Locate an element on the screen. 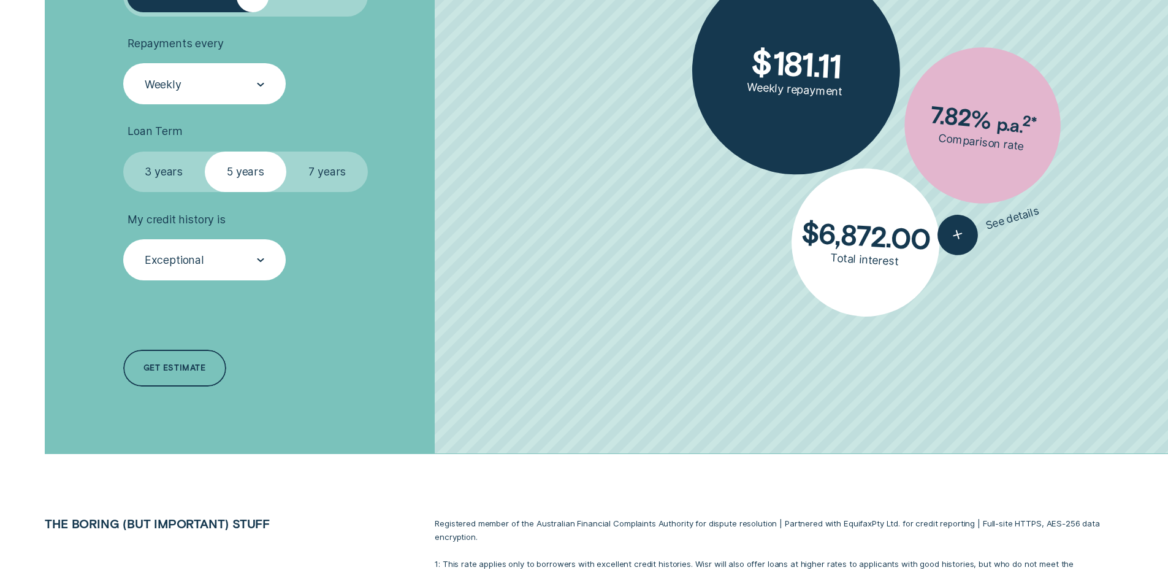 Image resolution: width=1168 pixels, height=570 pixels. label: 5 years is located at coordinates (245, 172).